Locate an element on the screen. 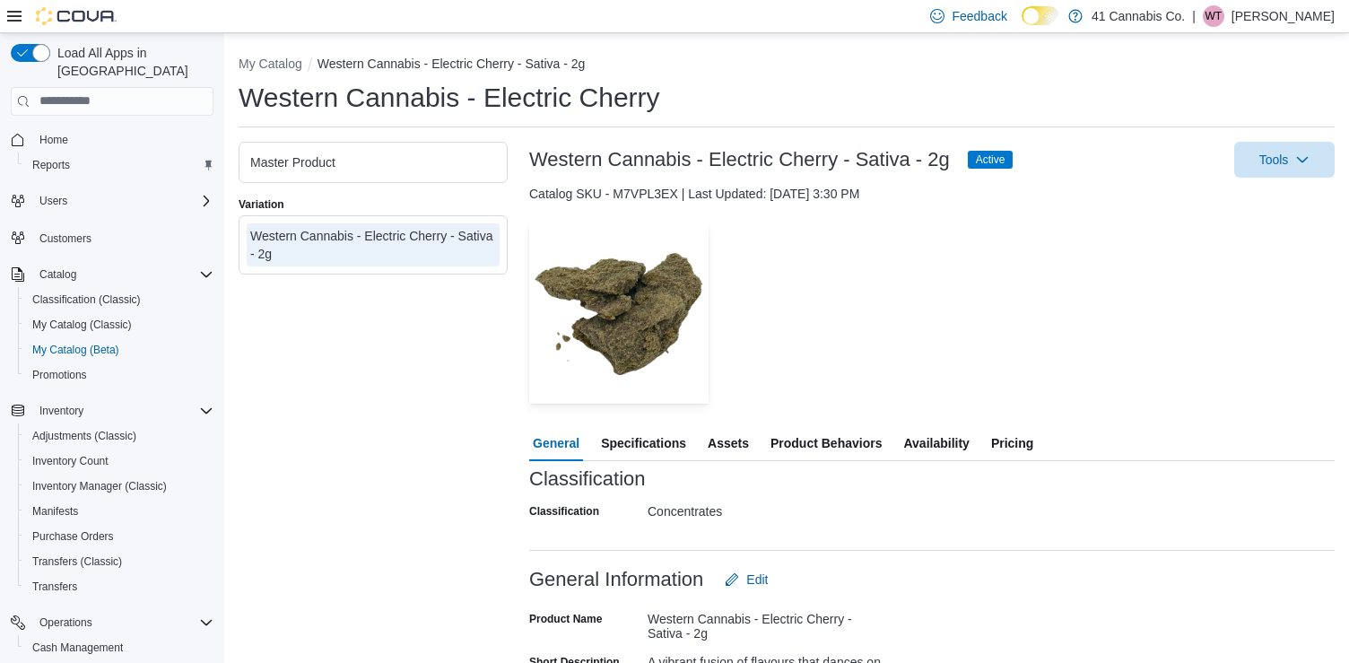 The height and width of the screenshot is (663, 1349). a: My Catalog (Classic) is located at coordinates (82, 325).